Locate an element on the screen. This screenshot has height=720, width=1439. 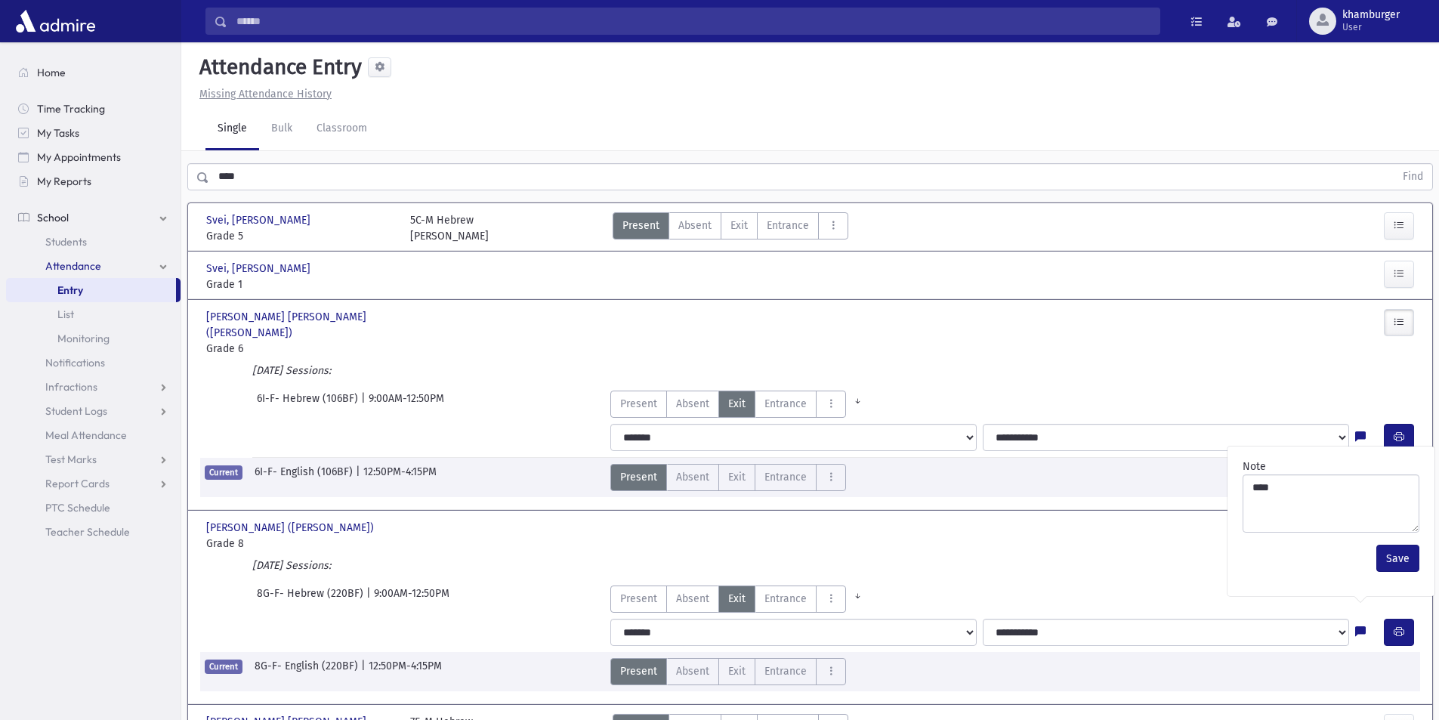
span: Home is located at coordinates (51, 72).